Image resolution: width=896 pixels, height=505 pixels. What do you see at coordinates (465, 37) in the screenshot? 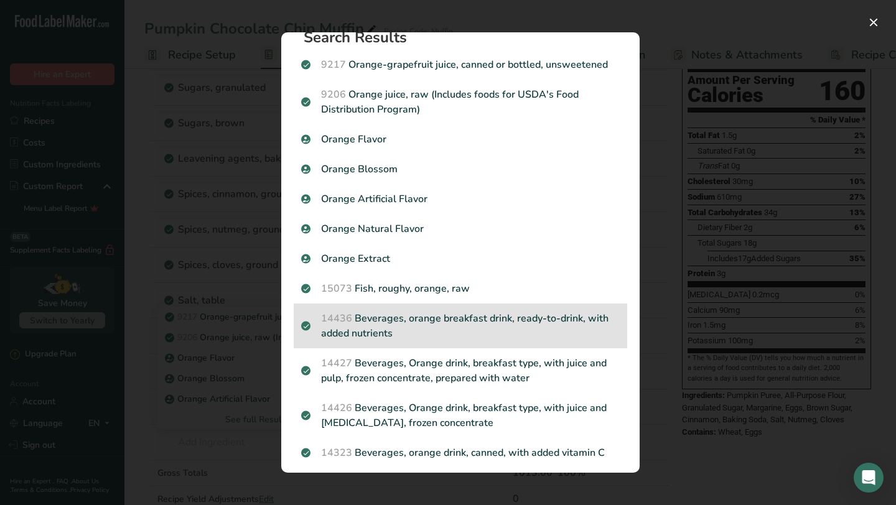
I see `h1: Search Results` at bounding box center [465, 37].